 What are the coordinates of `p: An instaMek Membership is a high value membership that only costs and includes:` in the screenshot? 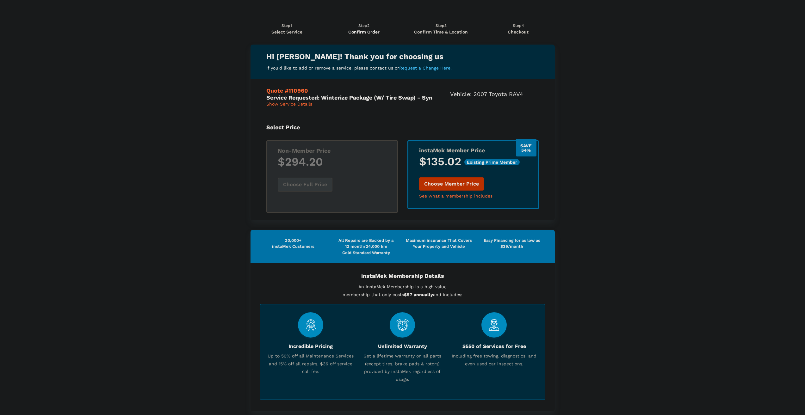 It's located at (403, 291).